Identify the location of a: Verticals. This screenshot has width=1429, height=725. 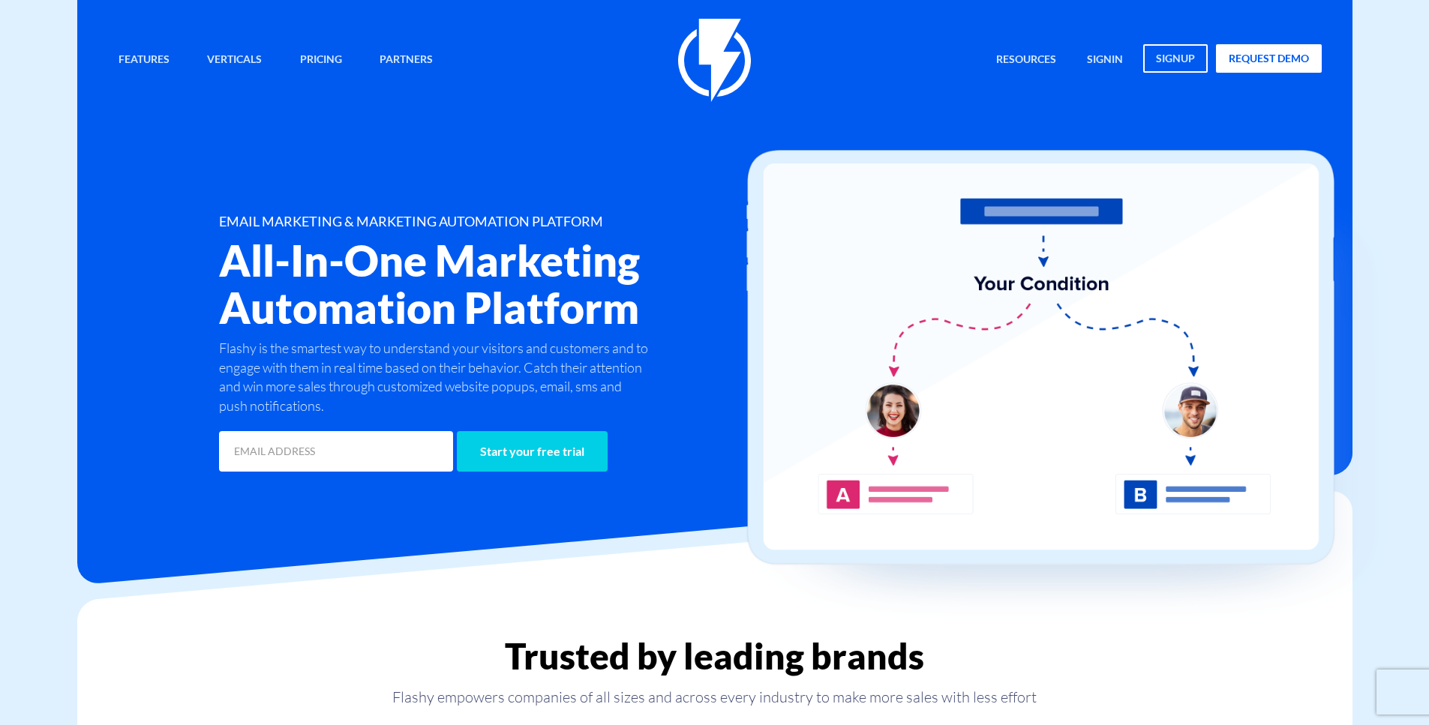
(234, 60).